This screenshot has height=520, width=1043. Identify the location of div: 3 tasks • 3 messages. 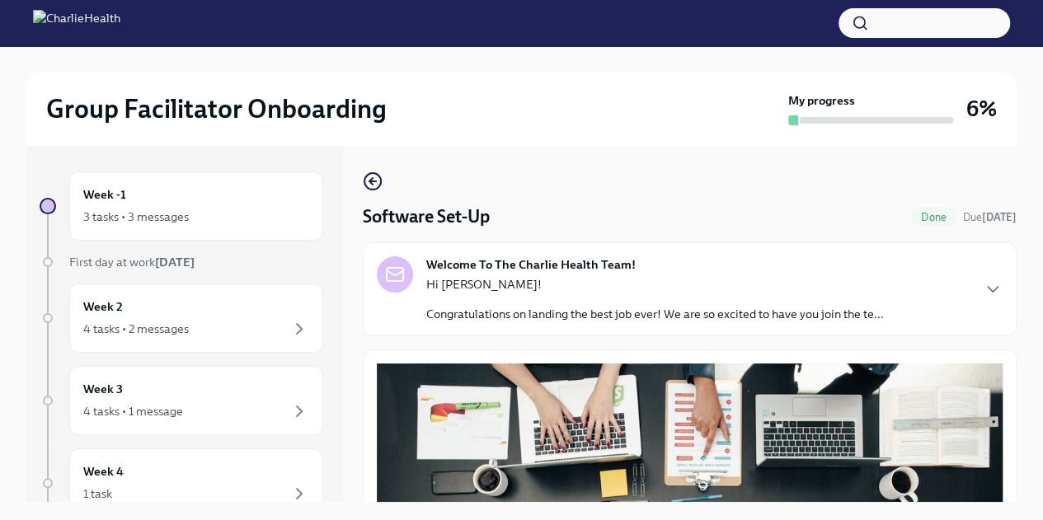
(136, 217).